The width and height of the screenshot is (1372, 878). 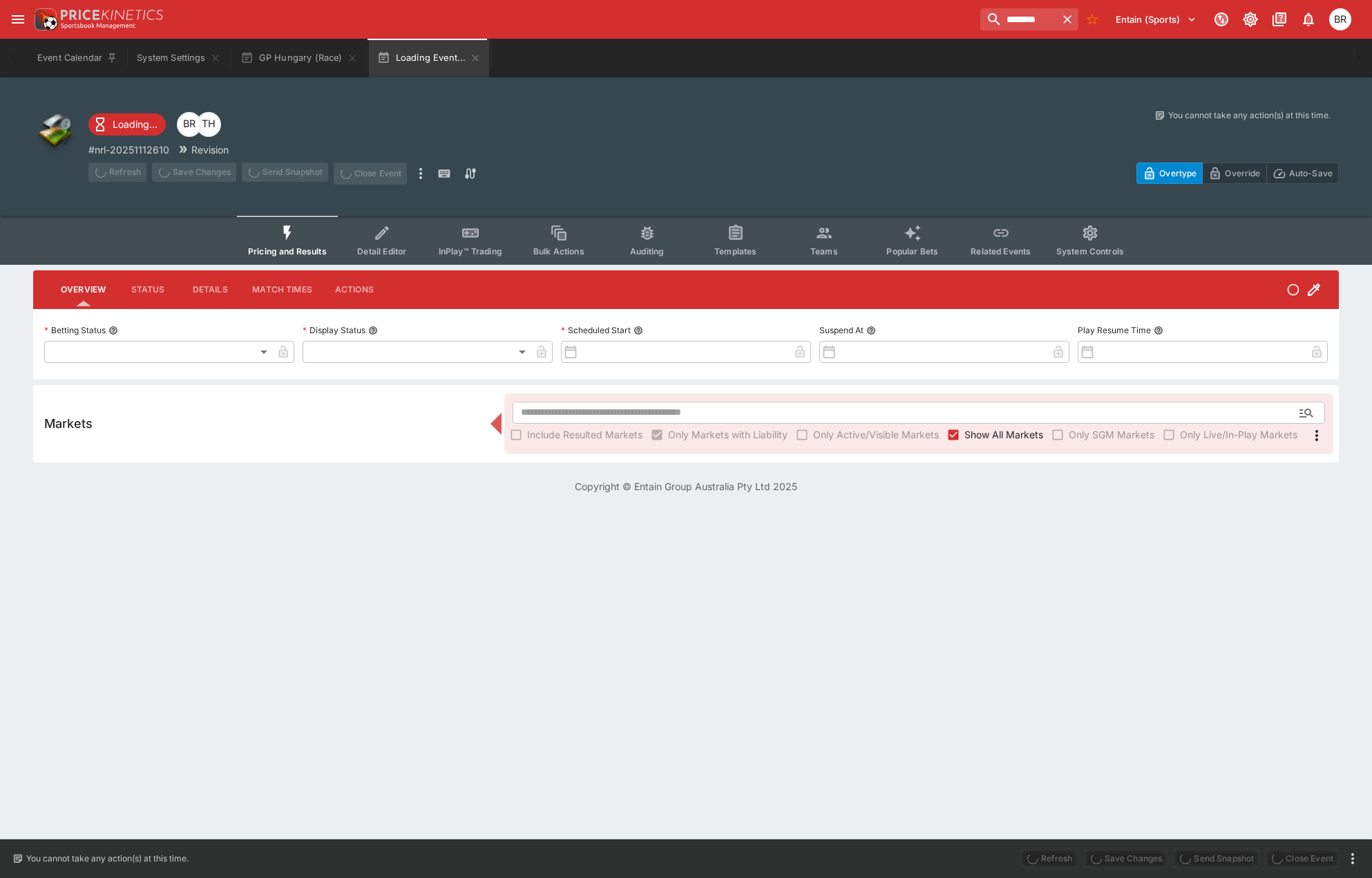 What do you see at coordinates (55, 132) in the screenshot?
I see `img: other.png` at bounding box center [55, 132].